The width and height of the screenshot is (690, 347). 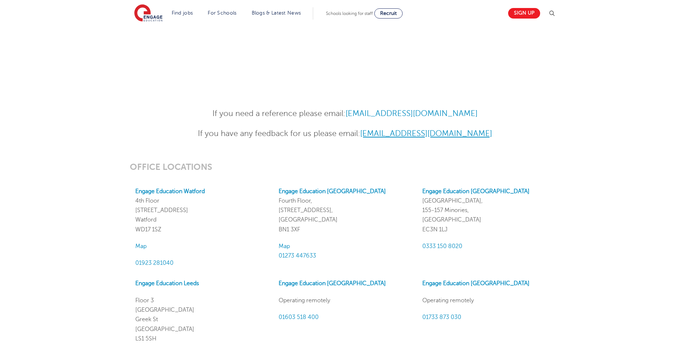 I want to click on a: Recruit, so click(x=389, y=13).